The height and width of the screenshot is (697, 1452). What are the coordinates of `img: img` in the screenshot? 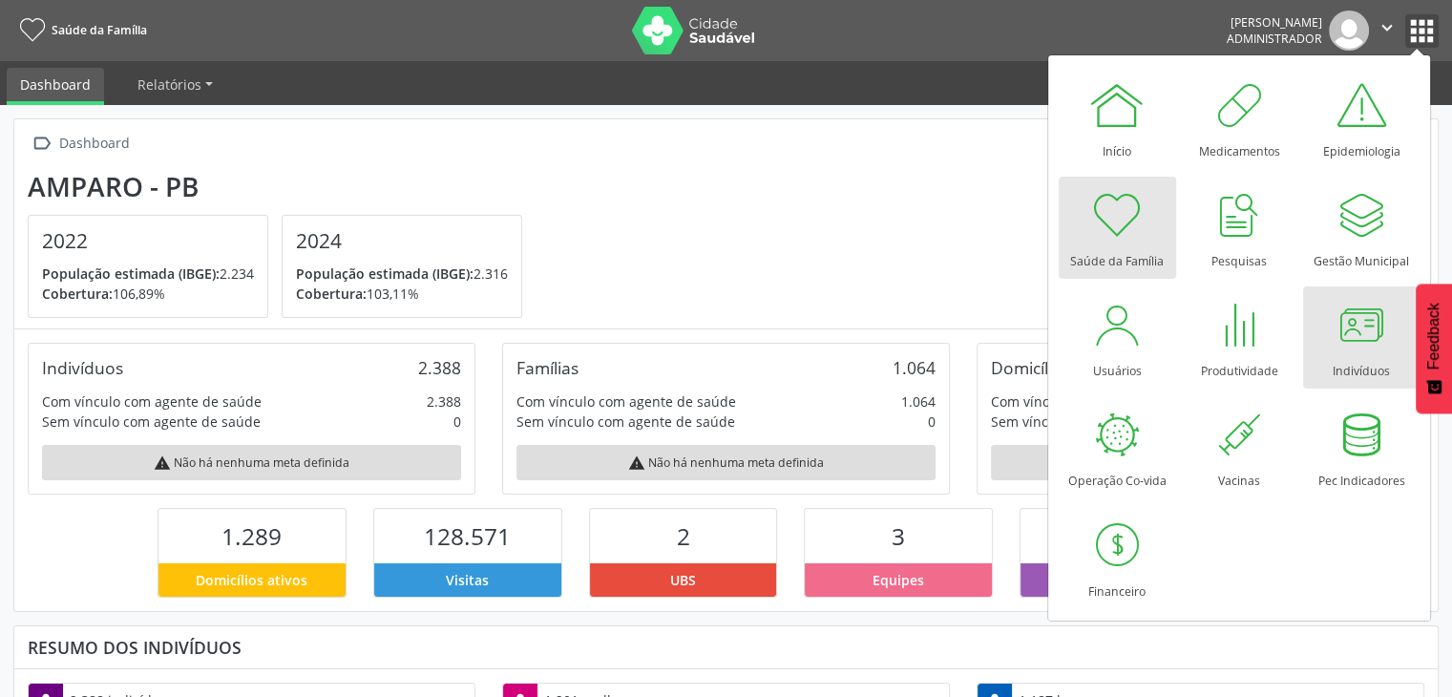 It's located at (1349, 31).